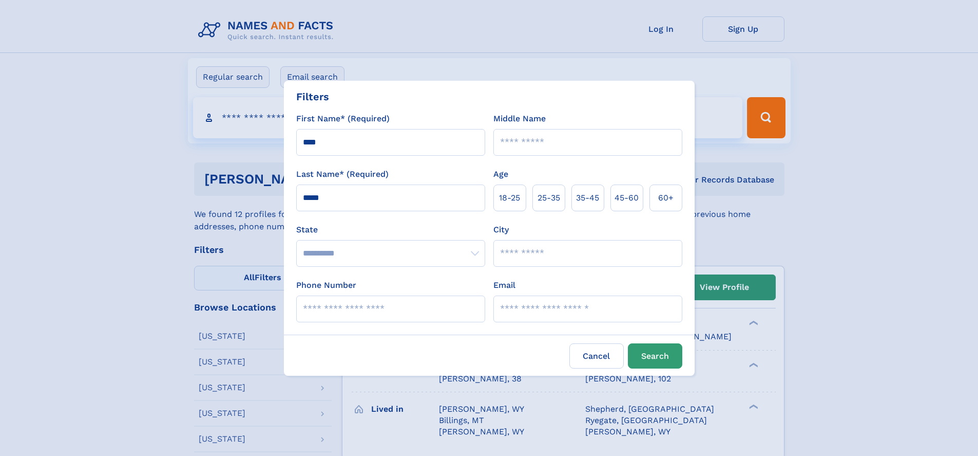  What do you see at coordinates (326, 285) in the screenshot?
I see `label: Phone Number` at bounding box center [326, 285].